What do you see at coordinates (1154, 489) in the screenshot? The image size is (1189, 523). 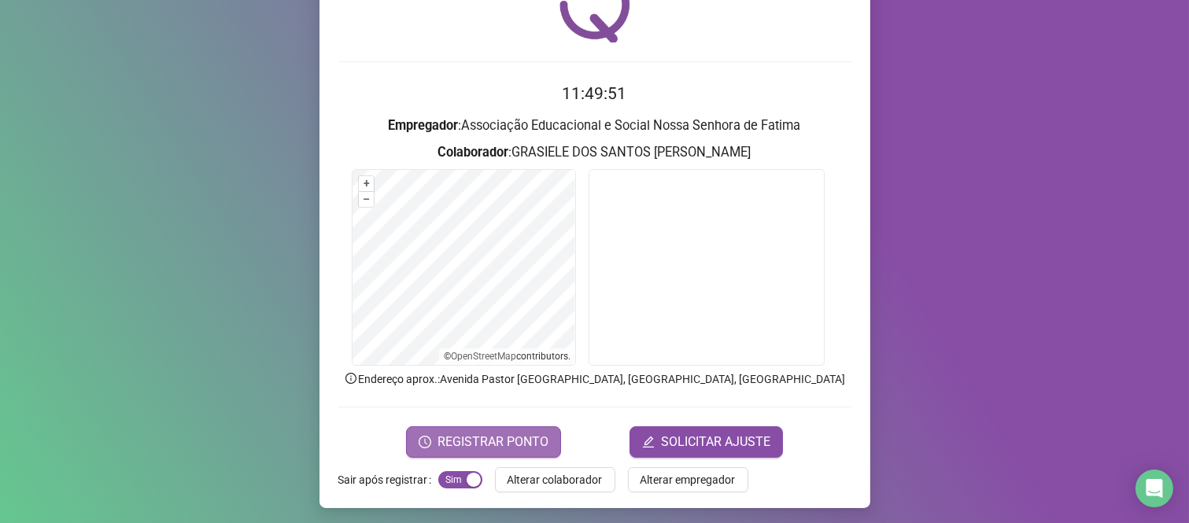 I see `div: Open Intercom Messenger` at bounding box center [1154, 489].